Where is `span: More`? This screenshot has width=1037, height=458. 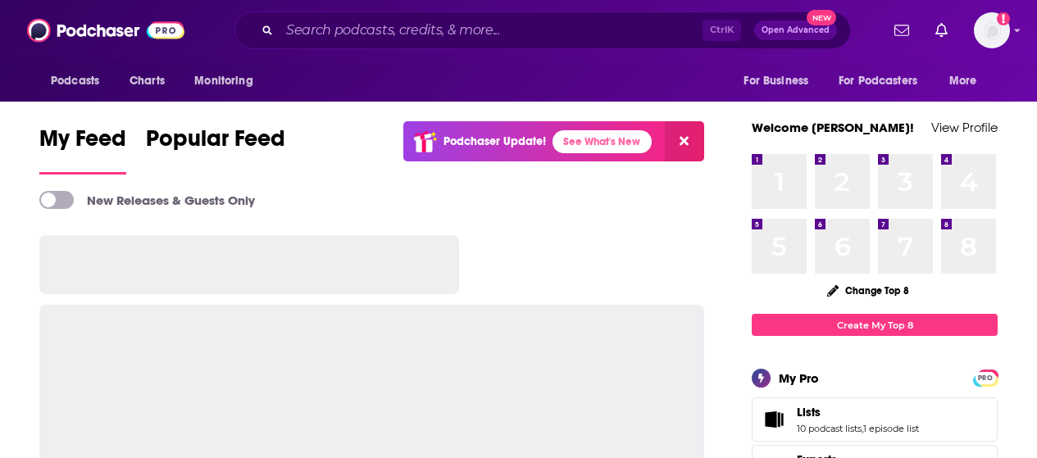 span: More is located at coordinates (963, 81).